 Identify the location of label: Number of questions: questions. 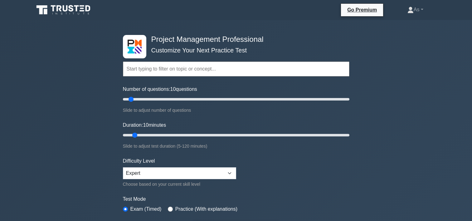
(160, 89).